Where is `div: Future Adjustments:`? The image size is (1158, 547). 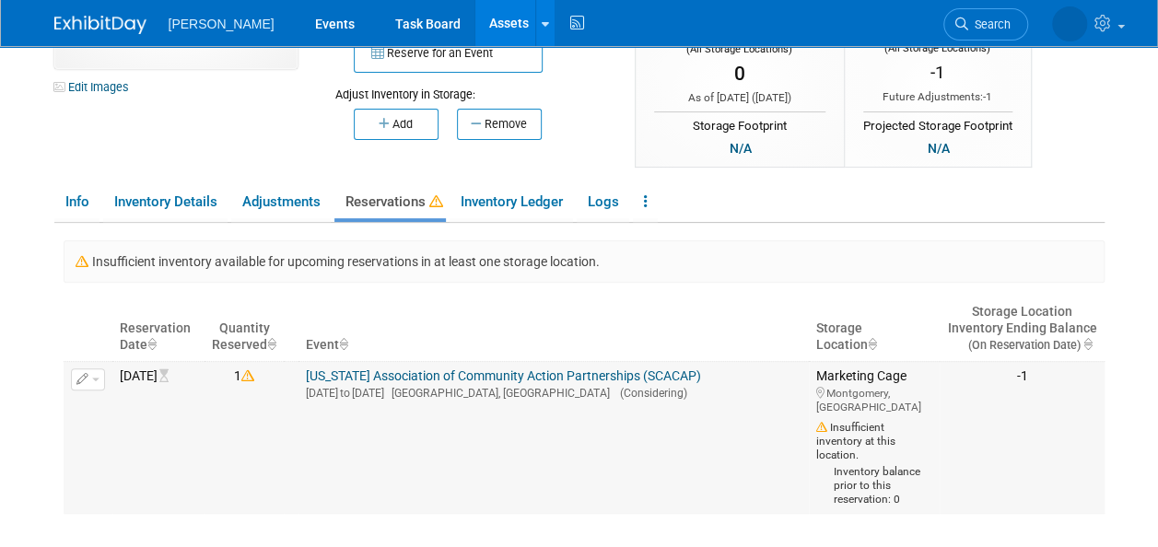
div: Future Adjustments: is located at coordinates (937, 97).